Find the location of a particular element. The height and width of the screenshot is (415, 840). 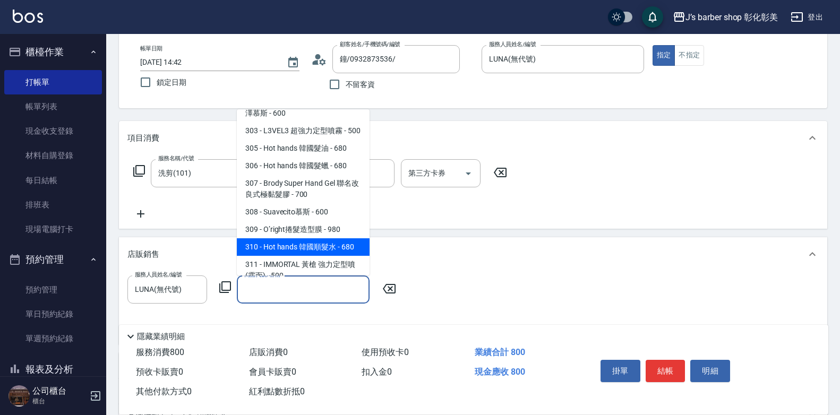

a: 現金收支登錄 is located at coordinates (53, 131).